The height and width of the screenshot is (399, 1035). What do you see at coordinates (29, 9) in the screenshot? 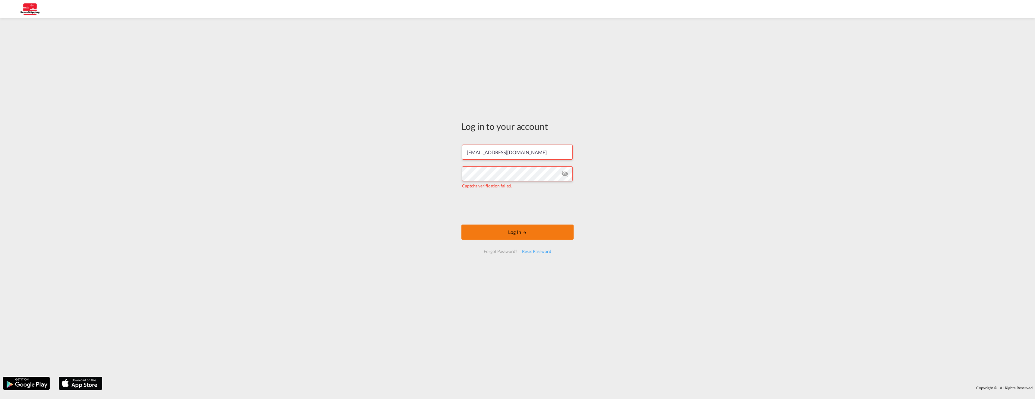
I see `img: 123b615026f311ee80dabbd30bc9e10f.jpg` at bounding box center [29, 9].